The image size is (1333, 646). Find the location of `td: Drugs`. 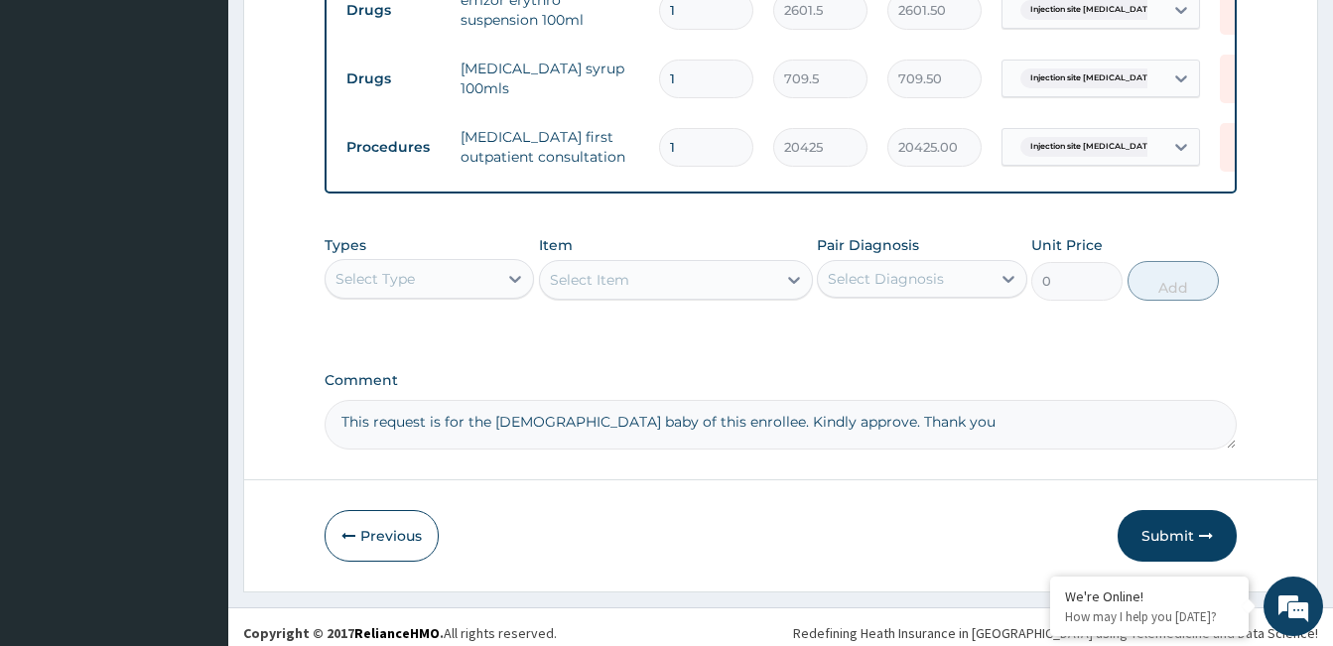

td: Drugs is located at coordinates (393, 78).